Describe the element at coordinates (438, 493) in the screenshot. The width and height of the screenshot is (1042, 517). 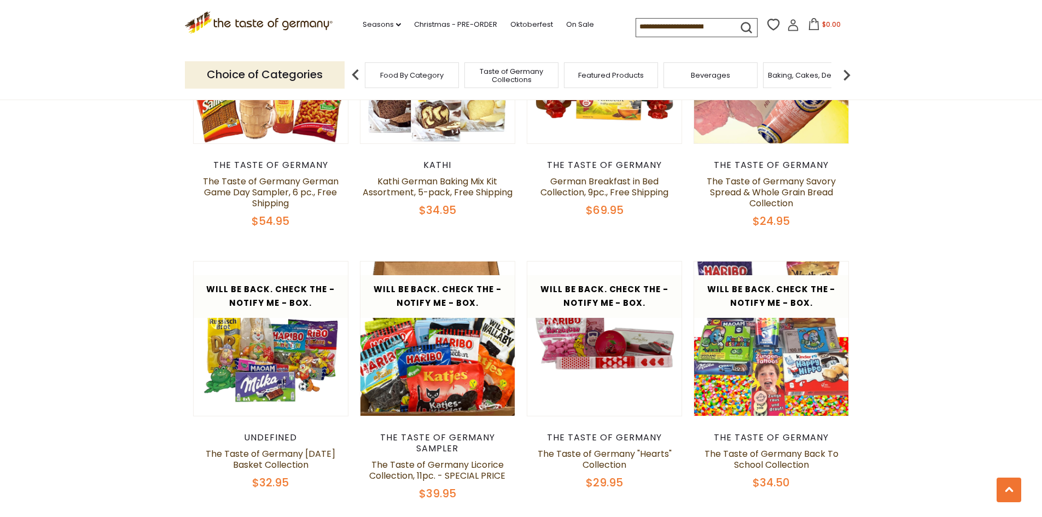
I see `span: $39.95` at that location.